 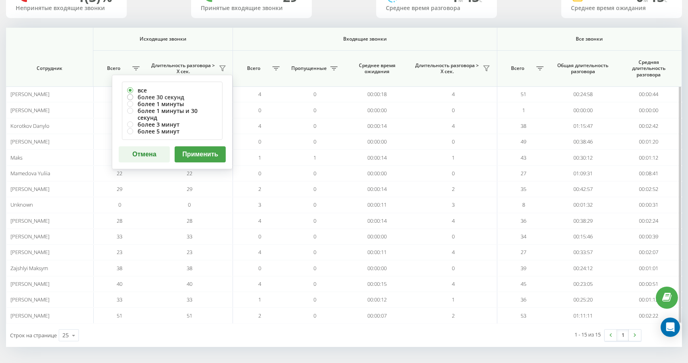 What do you see at coordinates (583, 126) in the screenshot?
I see `td: 01:15:47` at bounding box center [583, 126].